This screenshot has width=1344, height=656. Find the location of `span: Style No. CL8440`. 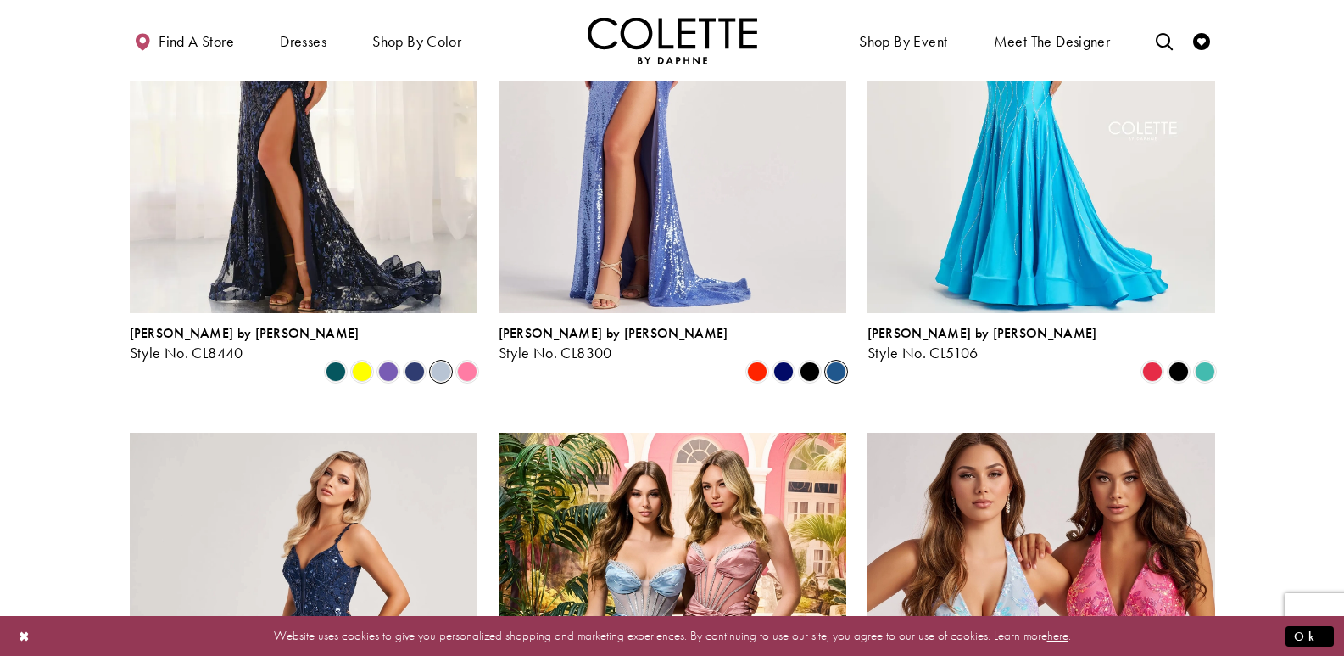

span: Style No. CL8440 is located at coordinates (187, 352).